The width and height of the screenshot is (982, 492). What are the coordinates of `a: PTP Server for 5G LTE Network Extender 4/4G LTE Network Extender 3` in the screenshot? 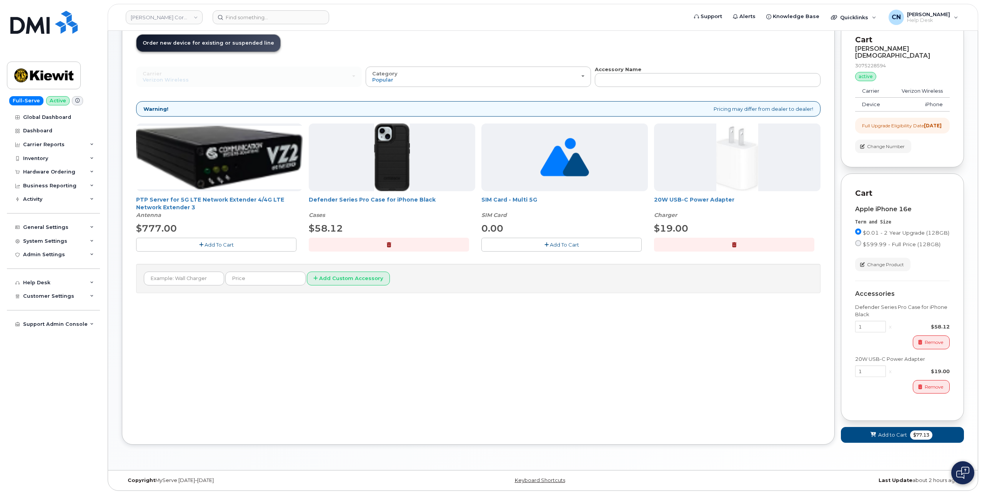 It's located at (210, 203).